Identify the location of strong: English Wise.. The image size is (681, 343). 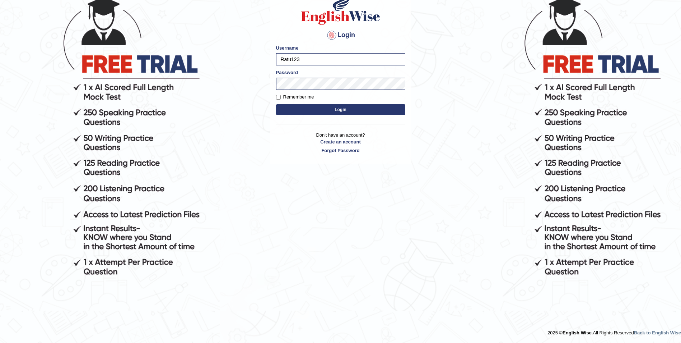
(578, 332).